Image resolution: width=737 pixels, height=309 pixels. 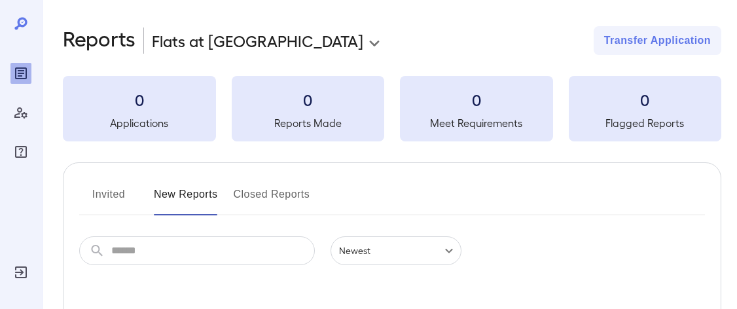 What do you see at coordinates (139, 123) in the screenshot?
I see `h5: Applications` at bounding box center [139, 123].